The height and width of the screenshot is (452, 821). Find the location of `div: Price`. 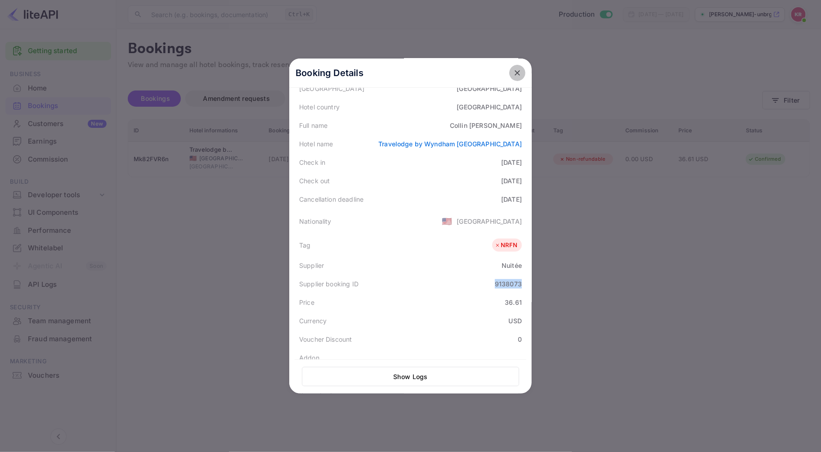

div: Price is located at coordinates (307, 302).